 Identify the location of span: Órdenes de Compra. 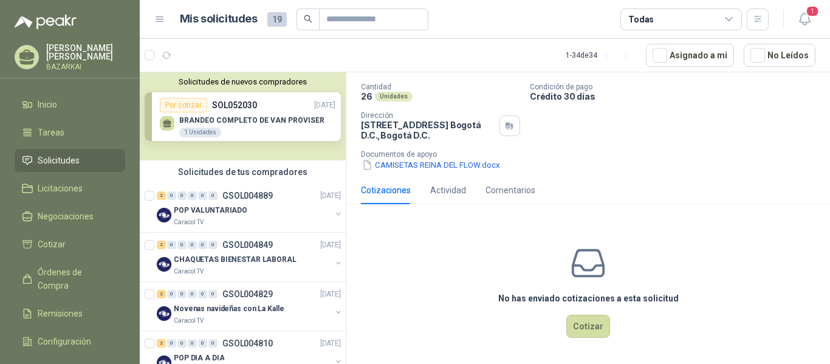
(75, 279).